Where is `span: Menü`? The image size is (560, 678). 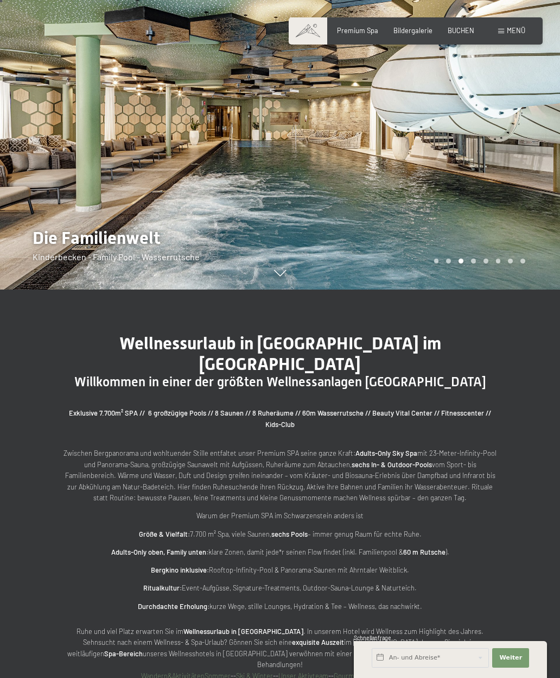 span: Menü is located at coordinates (516, 30).